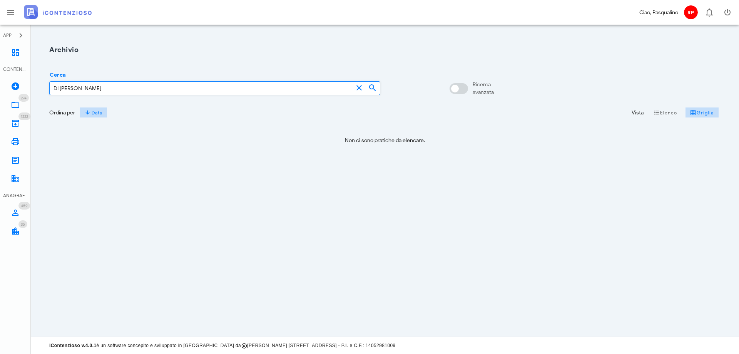 Image resolution: width=739 pixels, height=354 pixels. Describe the element at coordinates (385, 140) in the screenshot. I see `p: Non ci sono pratiche da elencare.` at that location.